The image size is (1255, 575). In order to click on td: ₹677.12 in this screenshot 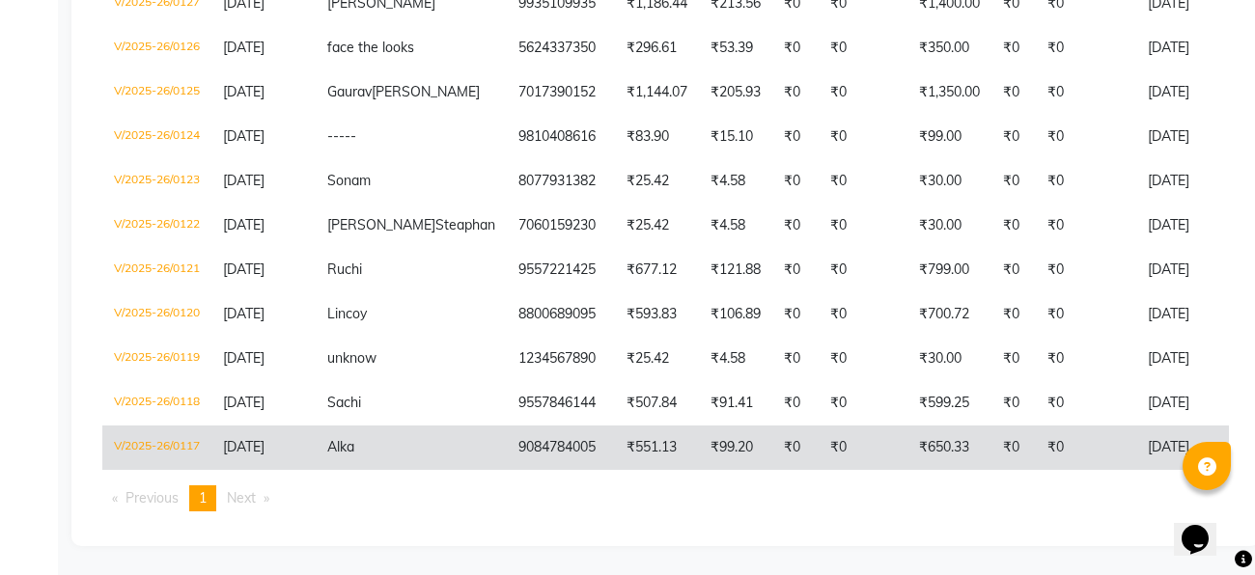, I will do `click(657, 270)`.